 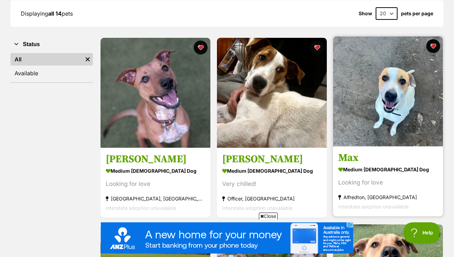 I want to click on span: Displaying pets, so click(x=47, y=14).